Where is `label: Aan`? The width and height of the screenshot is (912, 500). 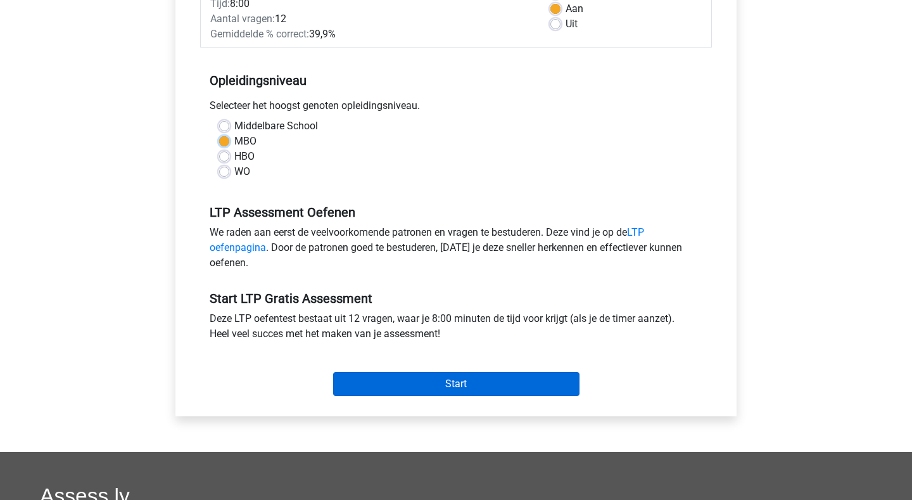 label: Aan is located at coordinates (574, 9).